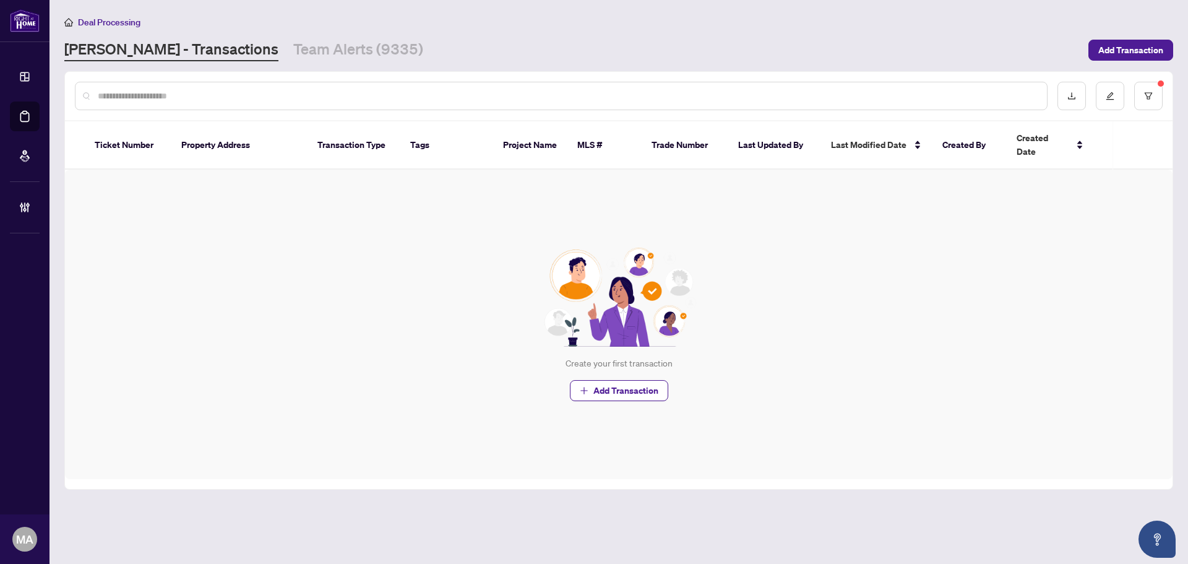 The height and width of the screenshot is (564, 1188). What do you see at coordinates (619, 297) in the screenshot?
I see `img: Null State Icon` at bounding box center [619, 297].